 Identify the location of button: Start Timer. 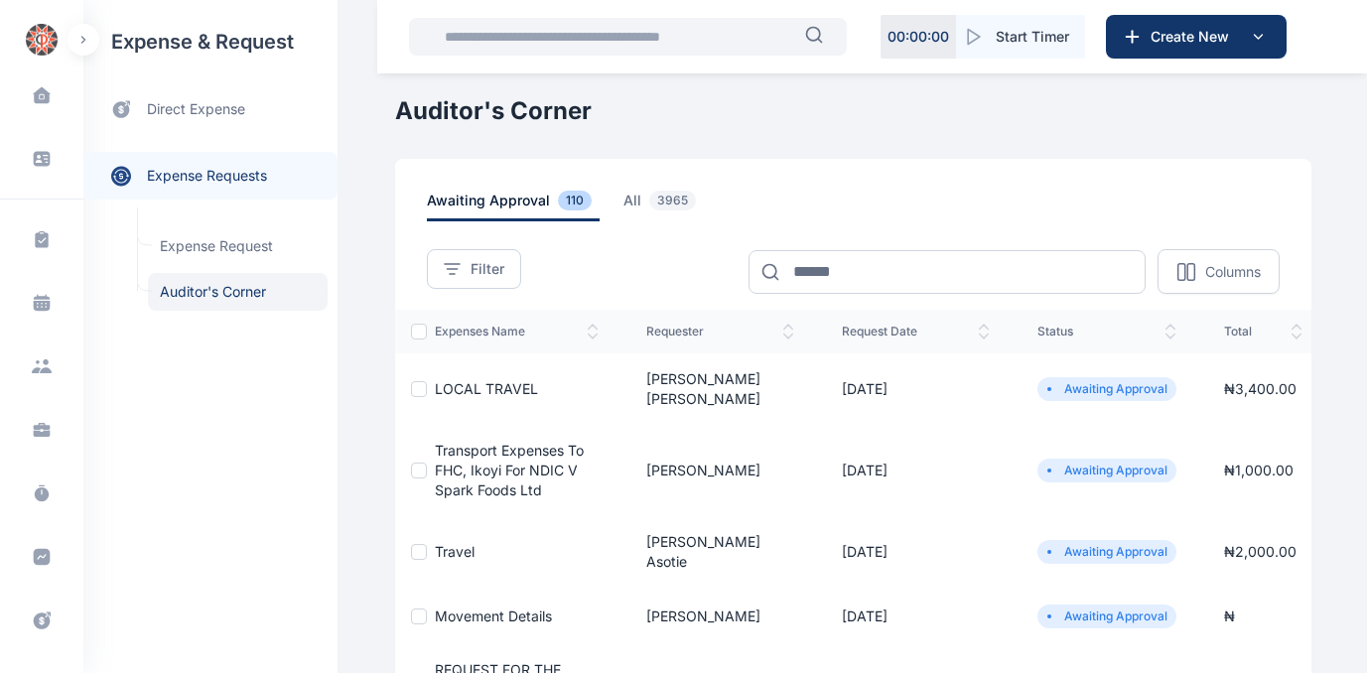
(1020, 37).